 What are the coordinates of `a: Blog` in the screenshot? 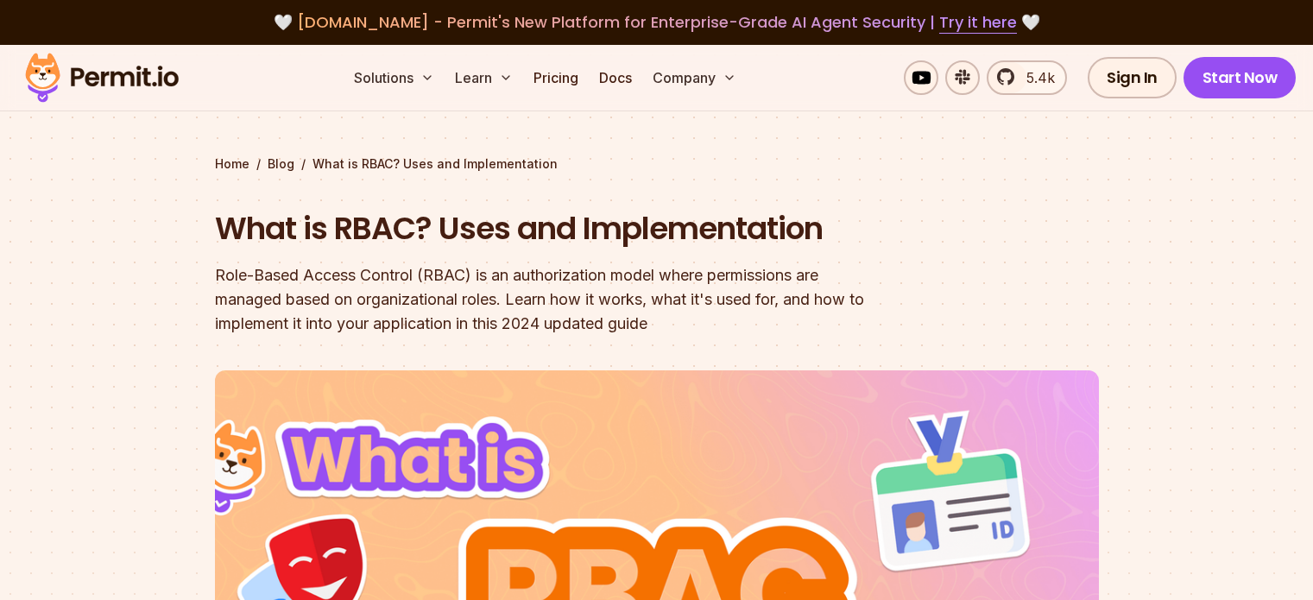 It's located at (281, 164).